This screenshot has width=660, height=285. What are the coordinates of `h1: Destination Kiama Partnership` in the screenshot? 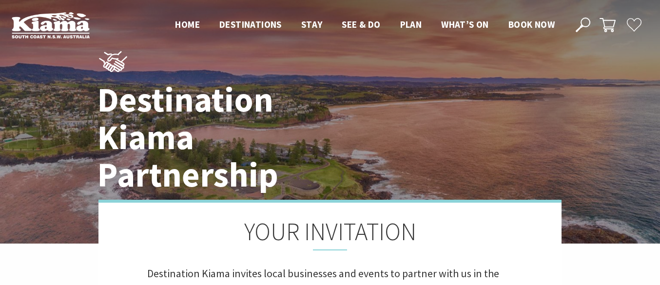 It's located at (235, 137).